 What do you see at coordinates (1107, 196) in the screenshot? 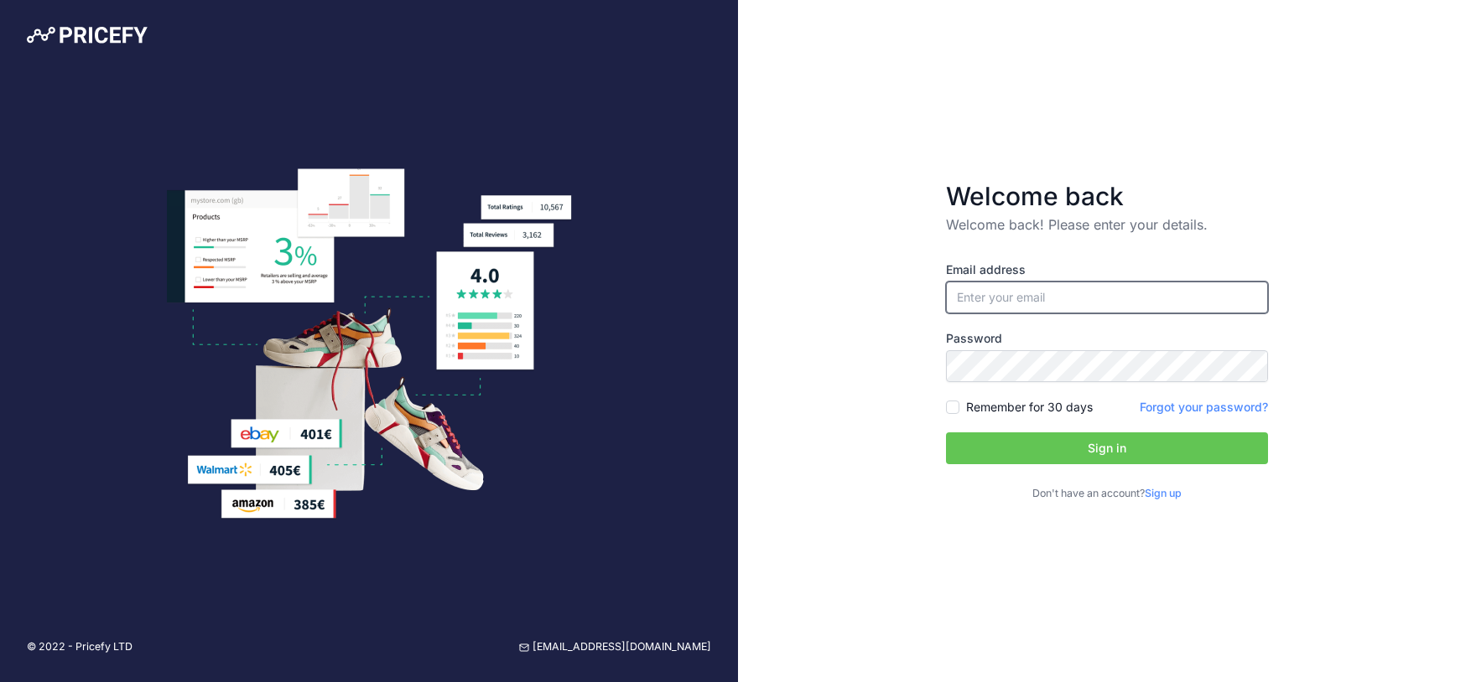
I see `h3: Welcome back` at bounding box center [1107, 196].